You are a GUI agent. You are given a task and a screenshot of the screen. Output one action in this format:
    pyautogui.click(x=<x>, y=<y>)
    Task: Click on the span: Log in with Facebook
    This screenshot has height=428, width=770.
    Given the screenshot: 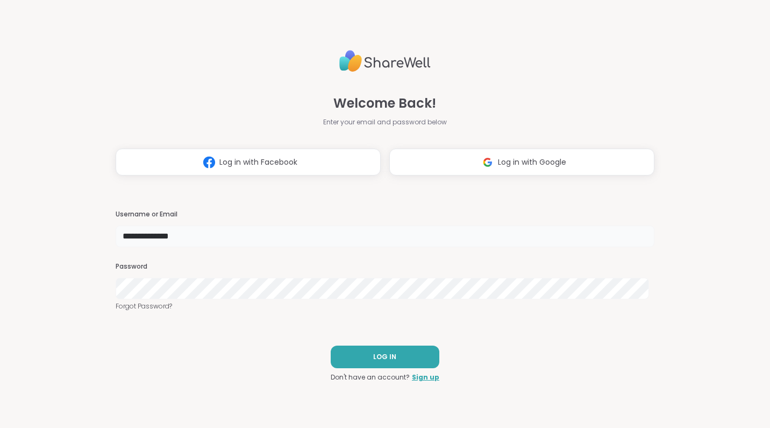 What is the action you would take?
    pyautogui.click(x=258, y=162)
    